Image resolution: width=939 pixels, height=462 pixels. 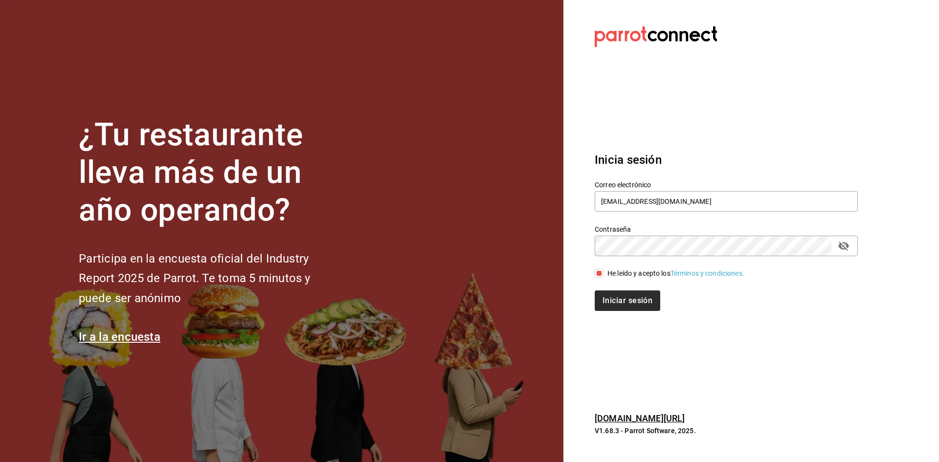 What do you see at coordinates (211, 279) in the screenshot?
I see `h2: Participa en la encuesta oficial del Industry Report 2025 de Parrot. Te toma 5 minutos y puede se...` at bounding box center [211, 279].